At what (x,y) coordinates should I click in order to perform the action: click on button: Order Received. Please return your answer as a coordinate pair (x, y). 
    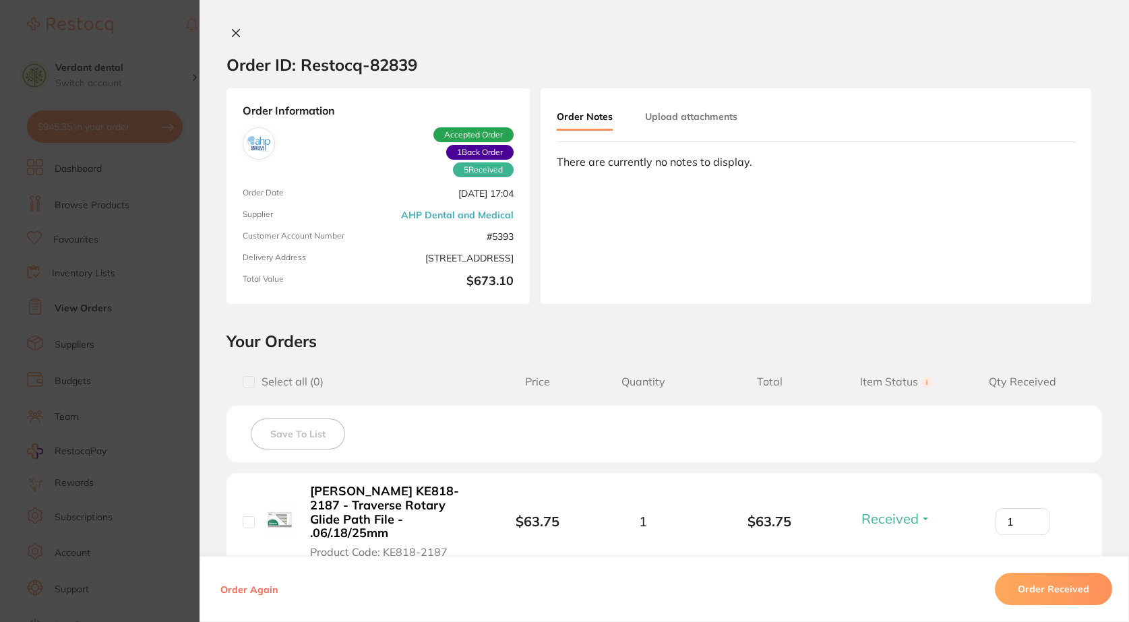
    Looking at the image, I should click on (1054, 589).